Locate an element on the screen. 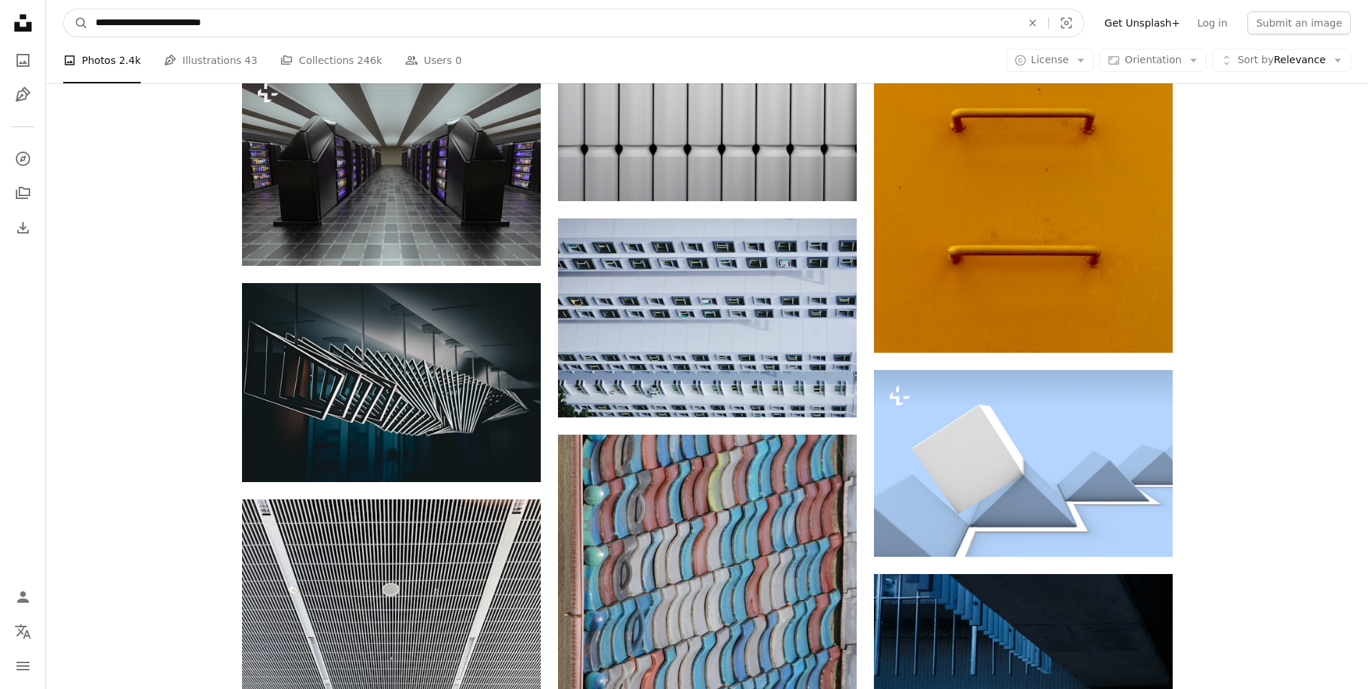  a: a pile of colorful lollipops is located at coordinates (707, 658).